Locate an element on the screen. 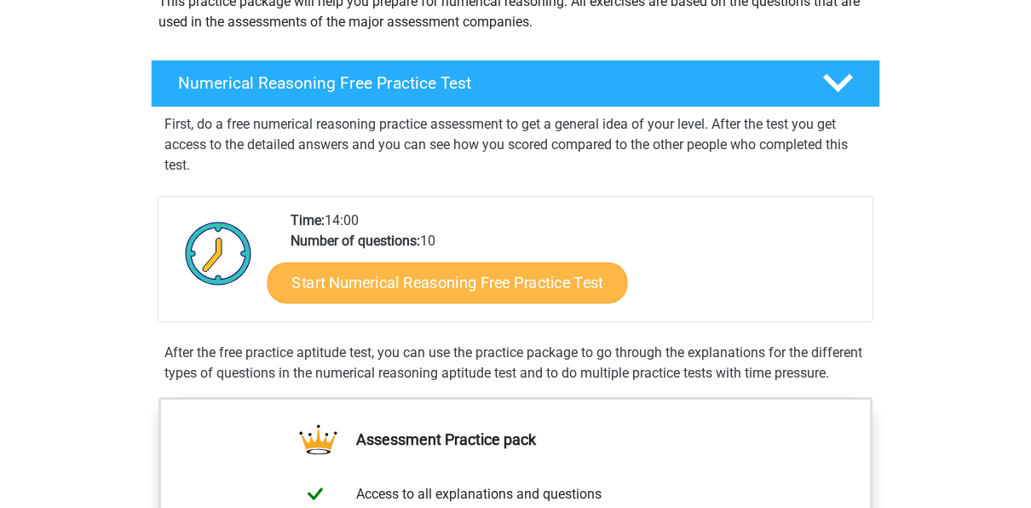 This screenshot has width=1031, height=508. h4: Numerical Reasoning Free Practice Test is located at coordinates (486, 83).